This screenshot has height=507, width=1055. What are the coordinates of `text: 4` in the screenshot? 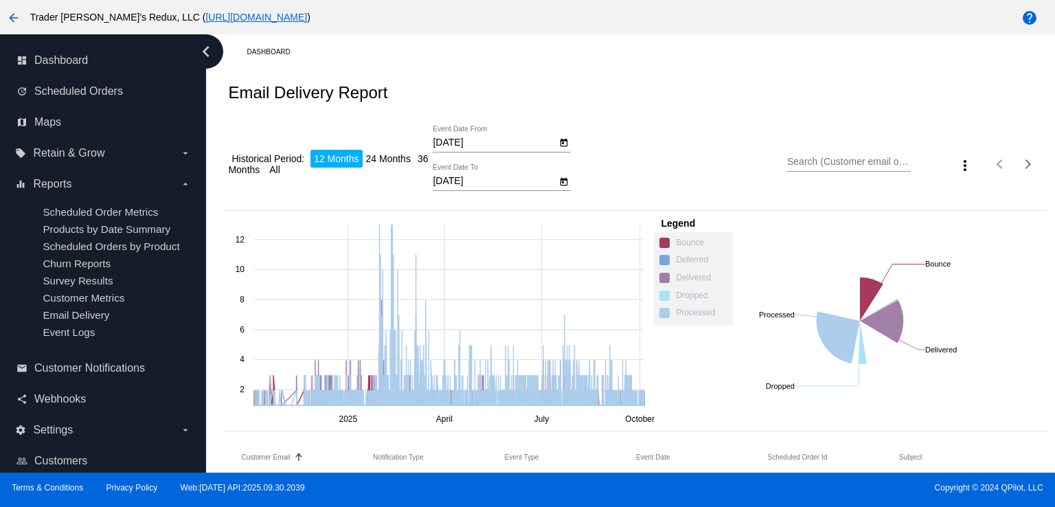 It's located at (243, 359).